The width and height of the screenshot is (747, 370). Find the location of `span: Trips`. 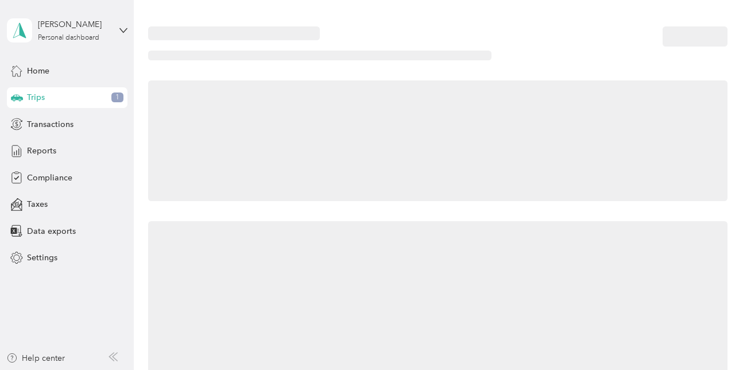

span: Trips is located at coordinates (36, 97).